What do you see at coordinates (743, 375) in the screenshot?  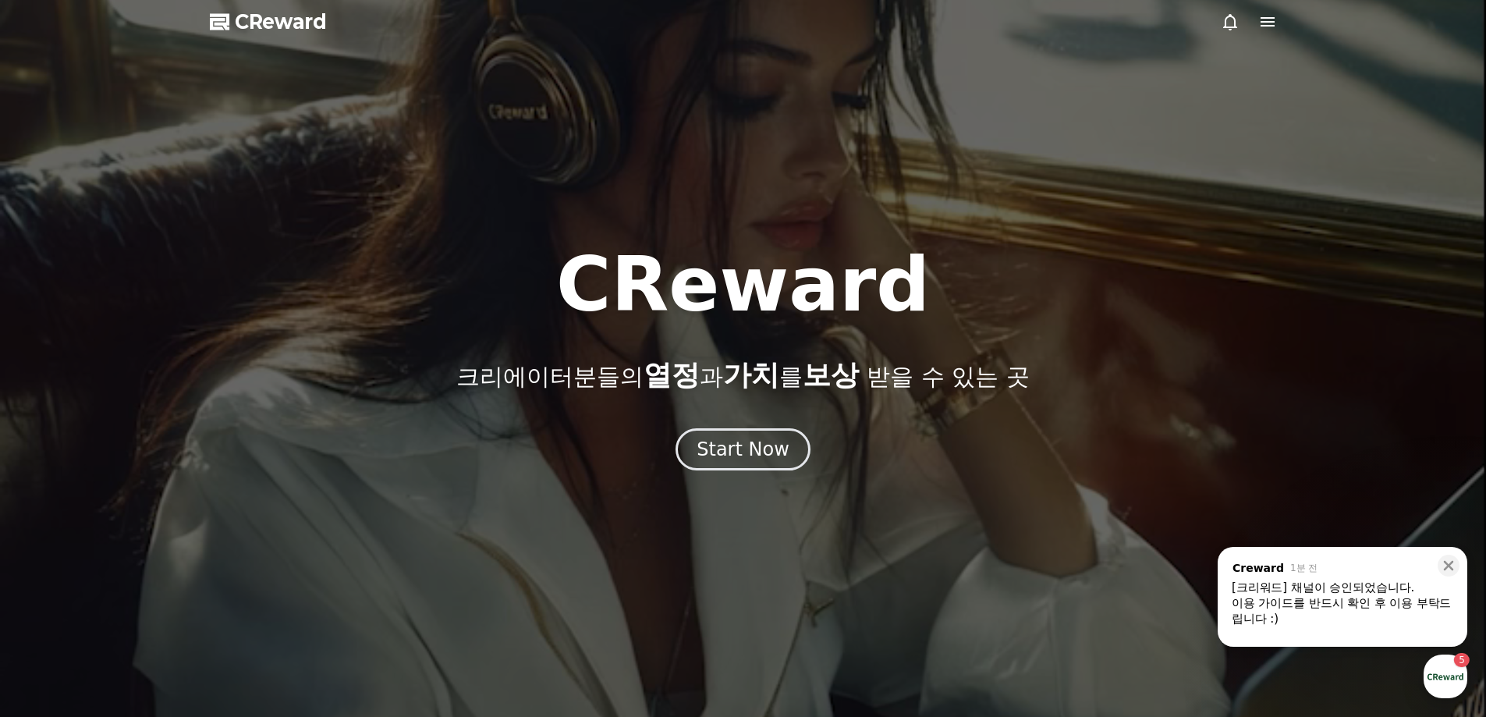 I see `p: 크리에이터분들의 과 를 받을 수 있는 곳` at bounding box center [743, 375].